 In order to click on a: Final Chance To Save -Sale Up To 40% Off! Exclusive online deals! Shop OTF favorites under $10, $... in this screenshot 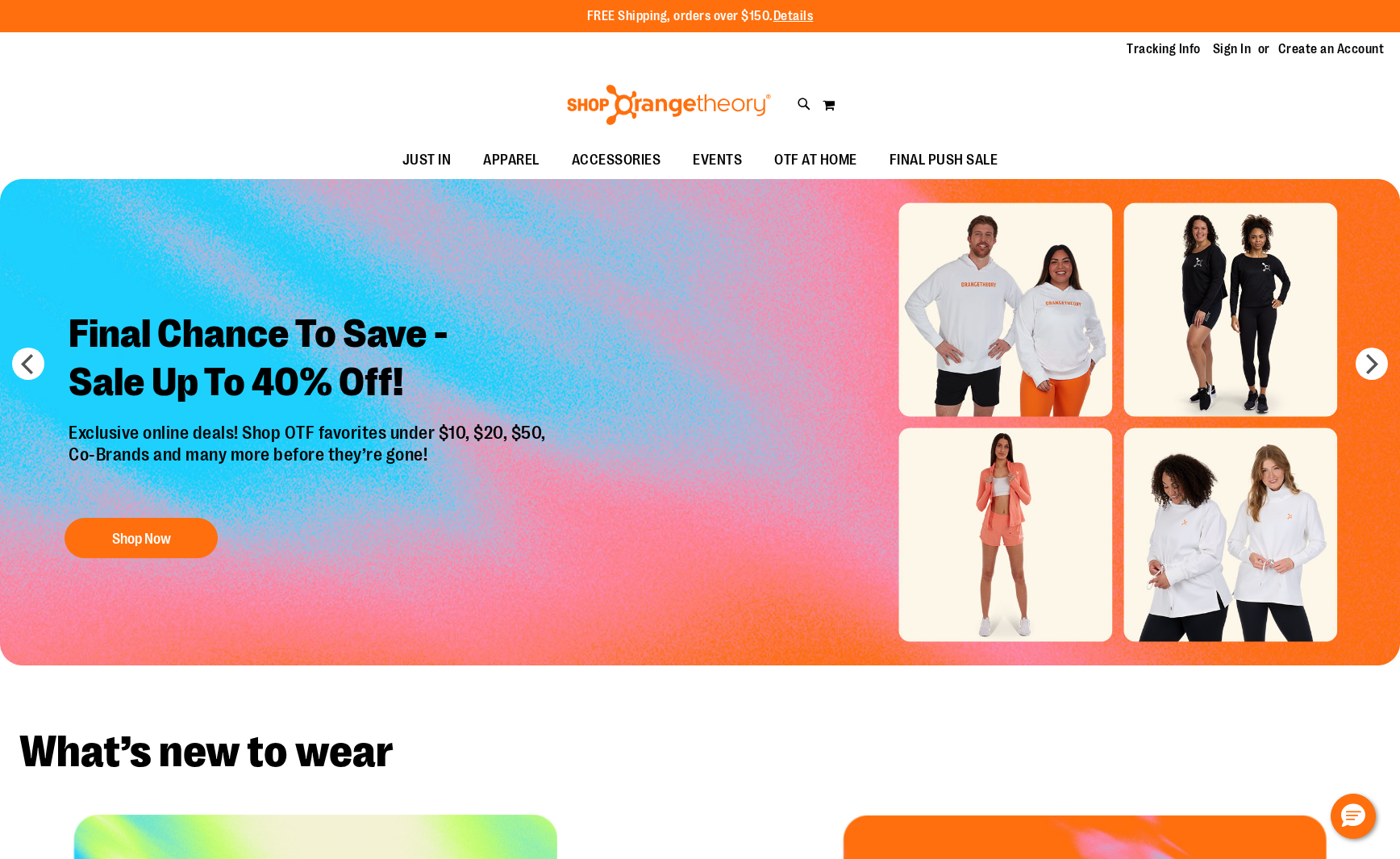, I will do `click(309, 431)`.